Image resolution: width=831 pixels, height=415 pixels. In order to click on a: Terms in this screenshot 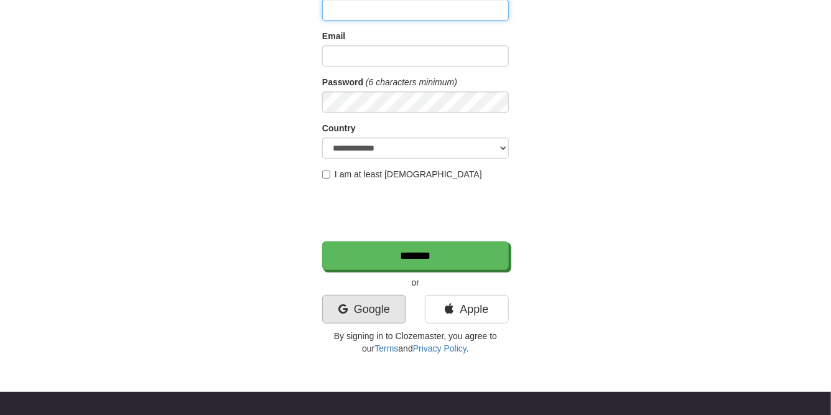, I will do `click(386, 348)`.